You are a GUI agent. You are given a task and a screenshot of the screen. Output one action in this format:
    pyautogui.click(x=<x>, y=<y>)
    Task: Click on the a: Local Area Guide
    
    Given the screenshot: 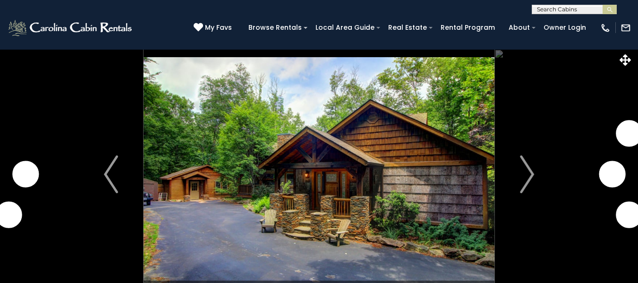 What is the action you would take?
    pyautogui.click(x=345, y=27)
    